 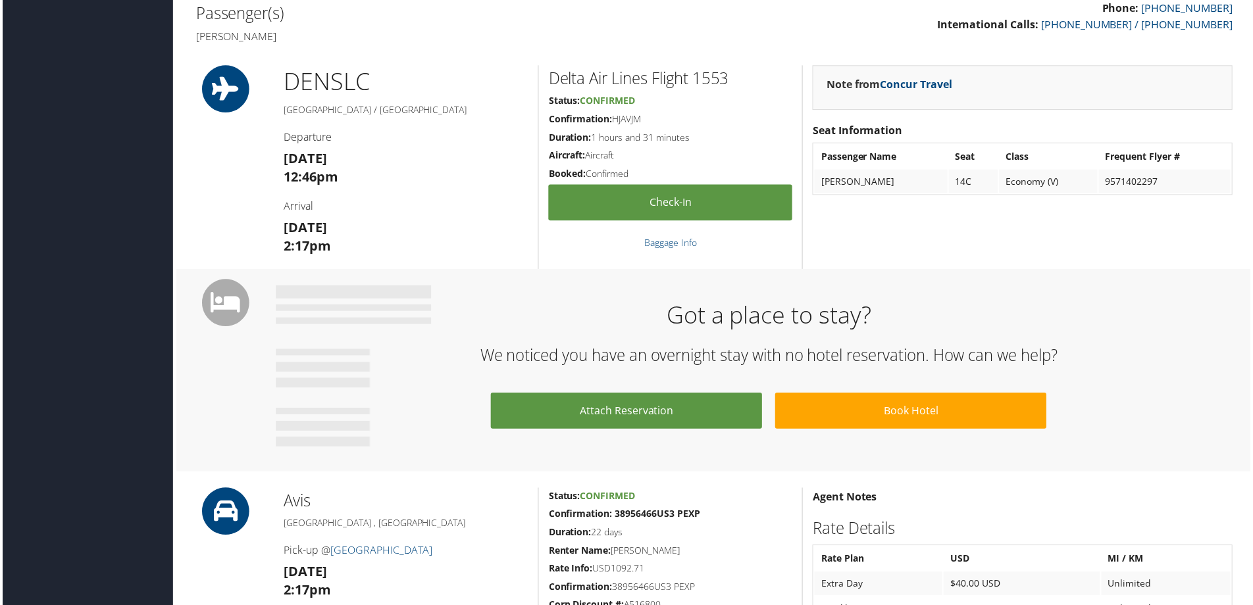 I want to click on h1: DEN SLC, so click(x=405, y=82).